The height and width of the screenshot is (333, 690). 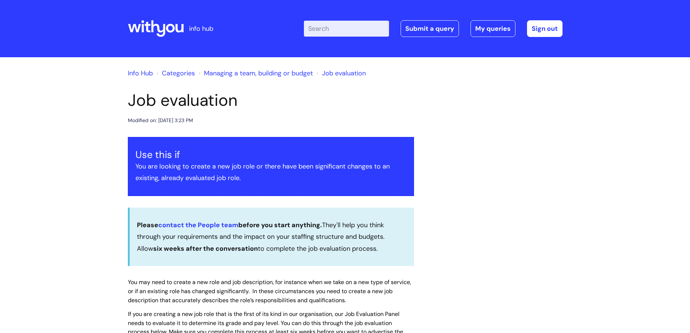 What do you see at coordinates (493, 29) in the screenshot?
I see `a: My queries` at bounding box center [493, 29].